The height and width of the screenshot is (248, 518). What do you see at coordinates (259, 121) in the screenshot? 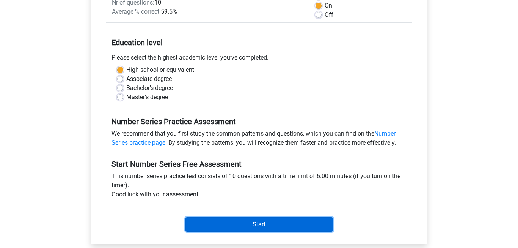
I see `h5: Number Series Practice Assessment` at bounding box center [259, 121].